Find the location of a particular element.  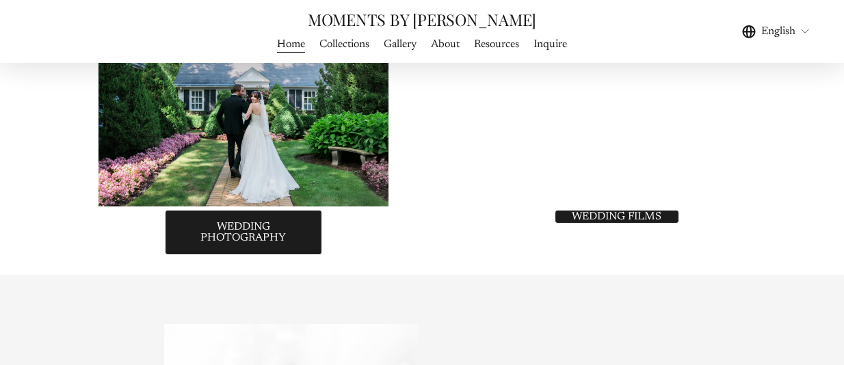

a: folder dropdown is located at coordinates (400, 44).